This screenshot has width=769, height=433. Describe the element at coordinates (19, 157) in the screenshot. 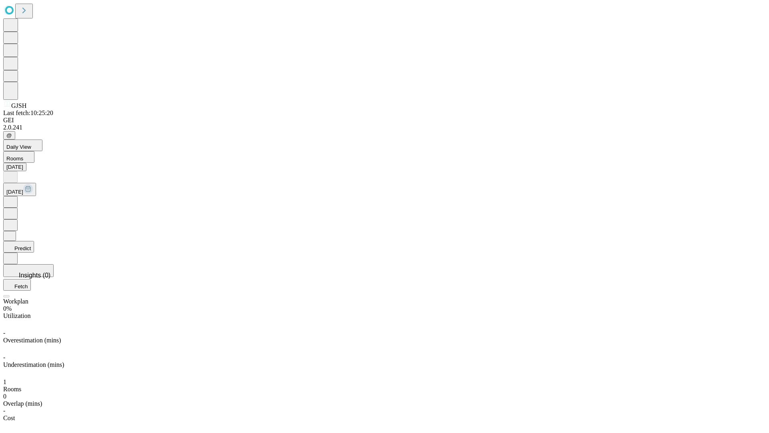

I see `button: Rooms` at that location.